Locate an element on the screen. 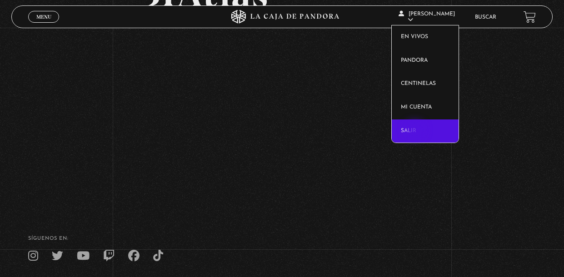 The image size is (564, 277). a: View your shopping cart is located at coordinates (529, 17).